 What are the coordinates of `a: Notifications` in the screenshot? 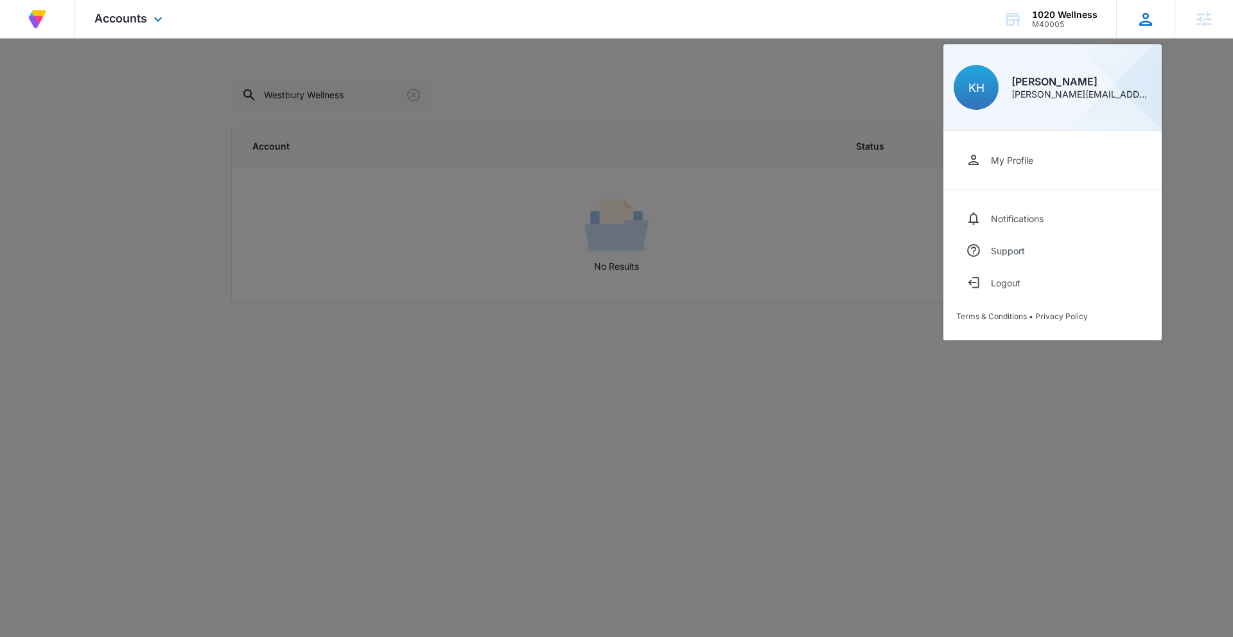 It's located at (1052, 218).